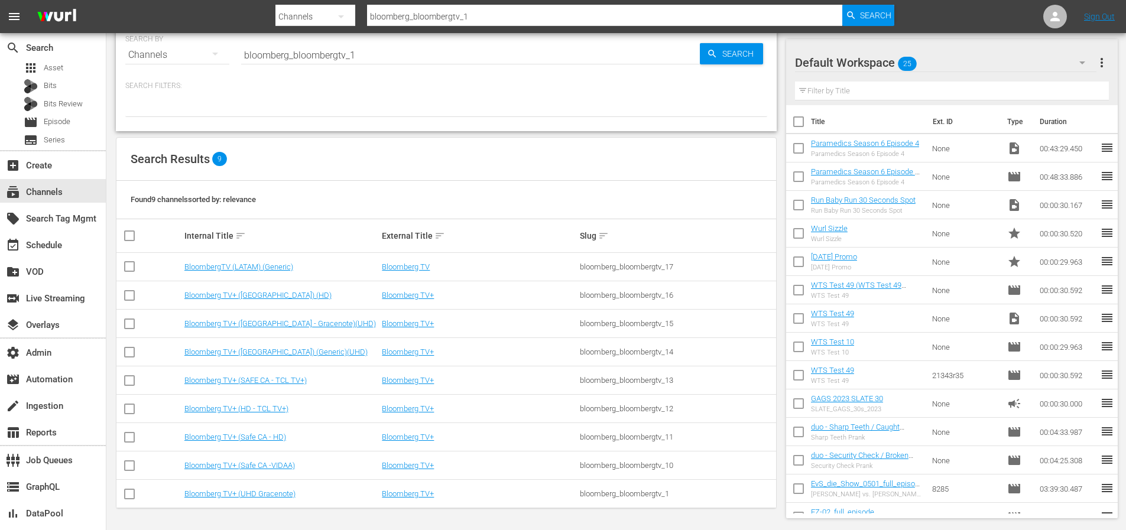  What do you see at coordinates (863, 210) in the screenshot?
I see `div: Run Baby Run 30 Seconds Spot` at bounding box center [863, 210].